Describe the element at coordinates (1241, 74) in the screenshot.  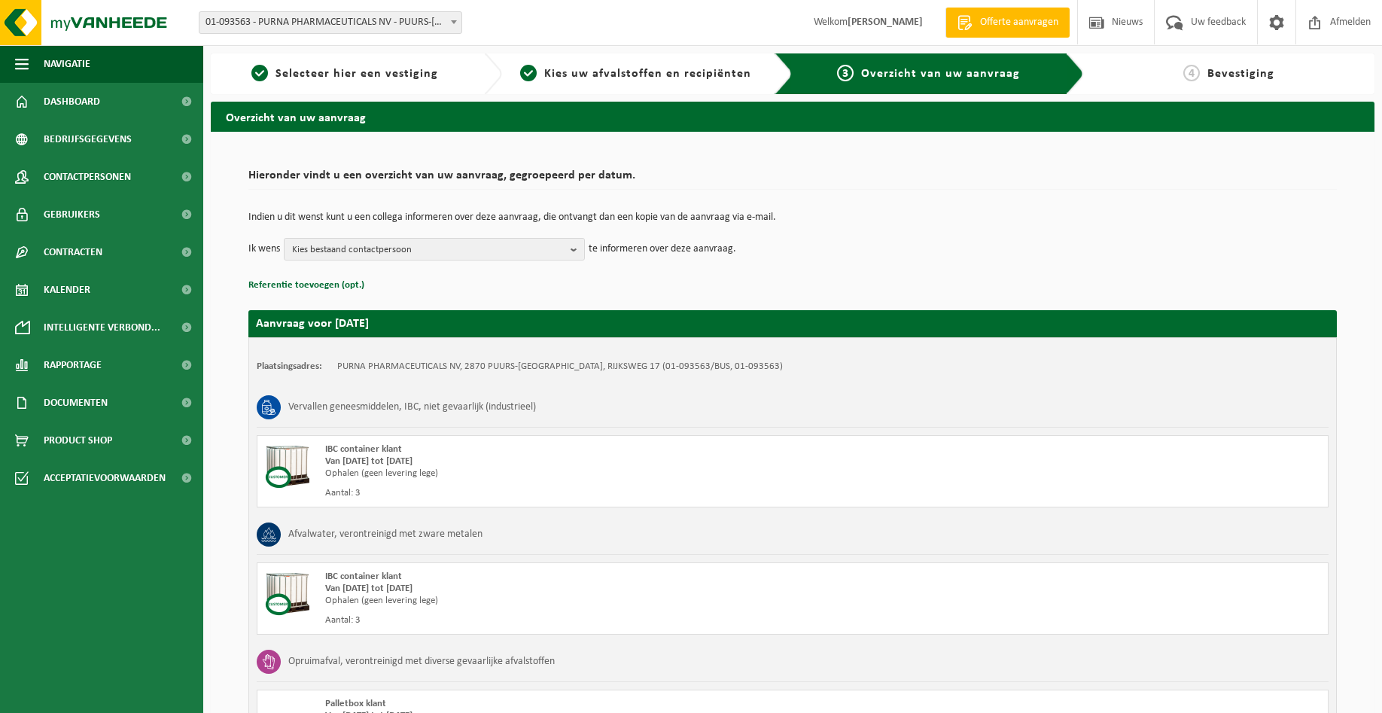
I see `span: Bevestiging` at that location.